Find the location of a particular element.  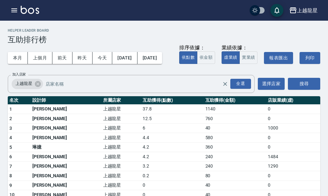

td: 12.5 is located at coordinates (172, 119).